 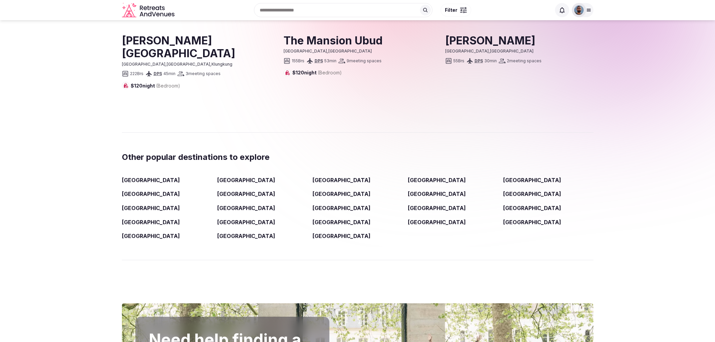 What do you see at coordinates (137, 74) in the screenshot?
I see `span: 222 Brs` at bounding box center [137, 74].